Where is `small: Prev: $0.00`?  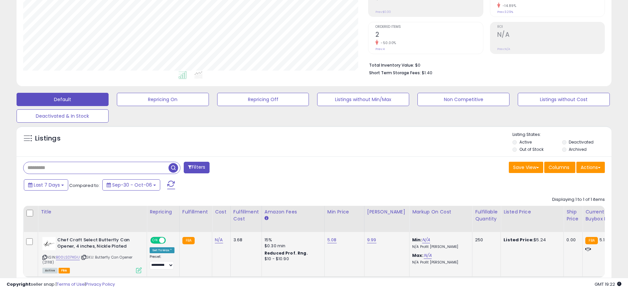
small: Prev: $0.00 is located at coordinates (383, 12).